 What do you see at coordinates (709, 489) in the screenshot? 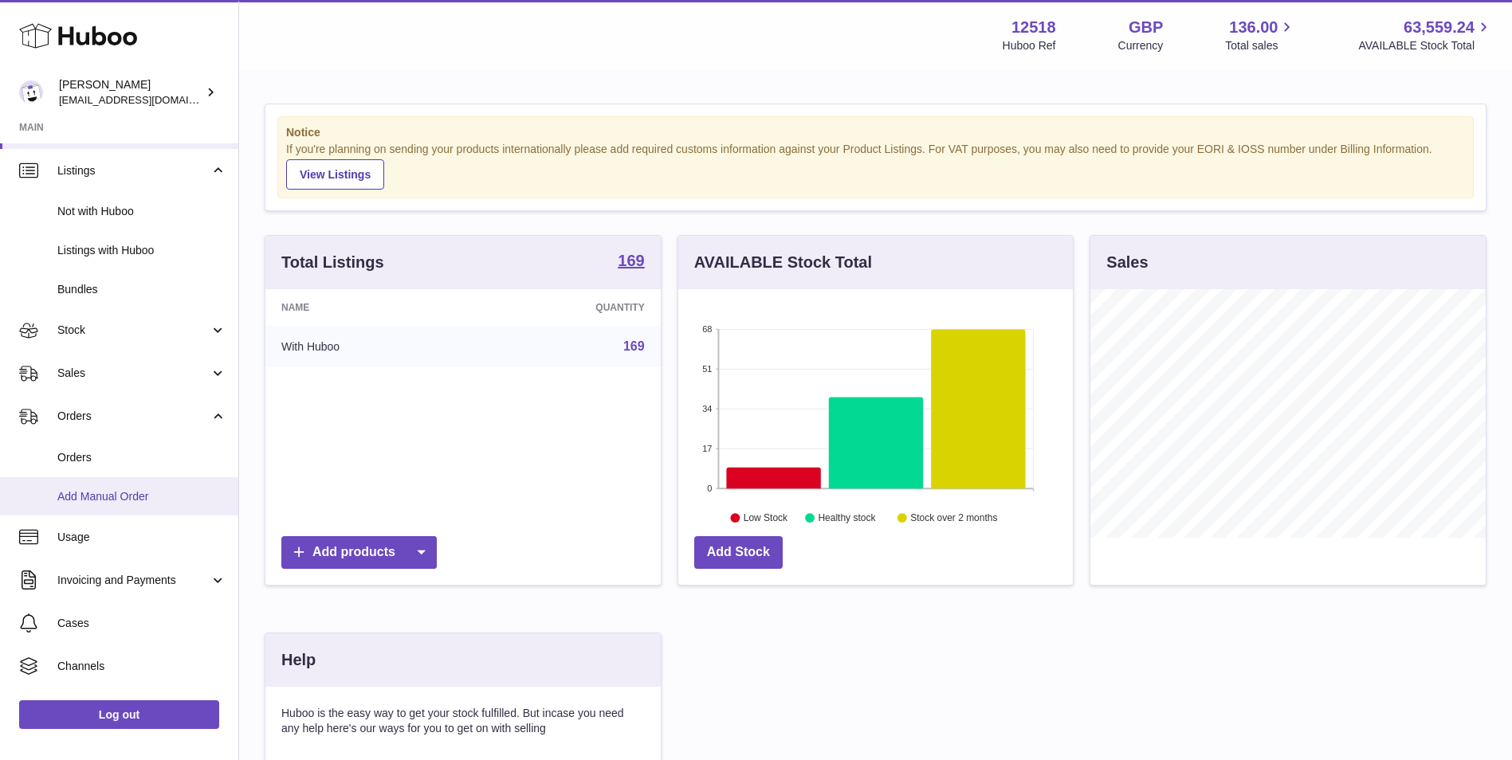
I see `text: 0` at bounding box center [709, 489].